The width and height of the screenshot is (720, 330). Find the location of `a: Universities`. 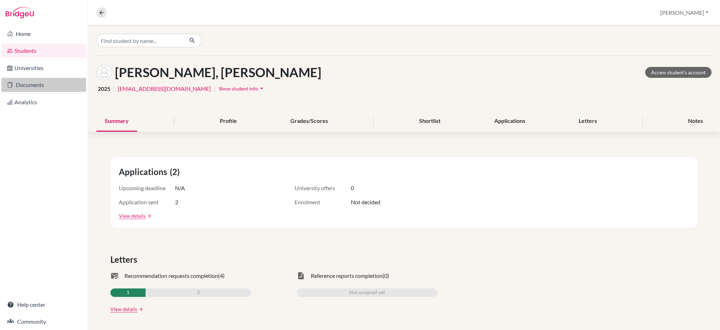

a: Universities is located at coordinates (44, 68).